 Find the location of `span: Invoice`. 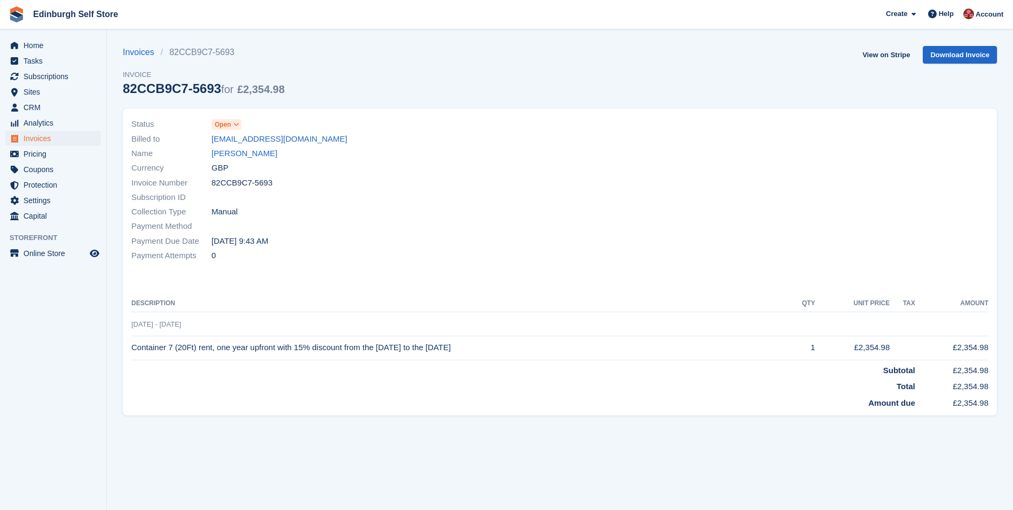

span: Invoice is located at coordinates (204, 75).